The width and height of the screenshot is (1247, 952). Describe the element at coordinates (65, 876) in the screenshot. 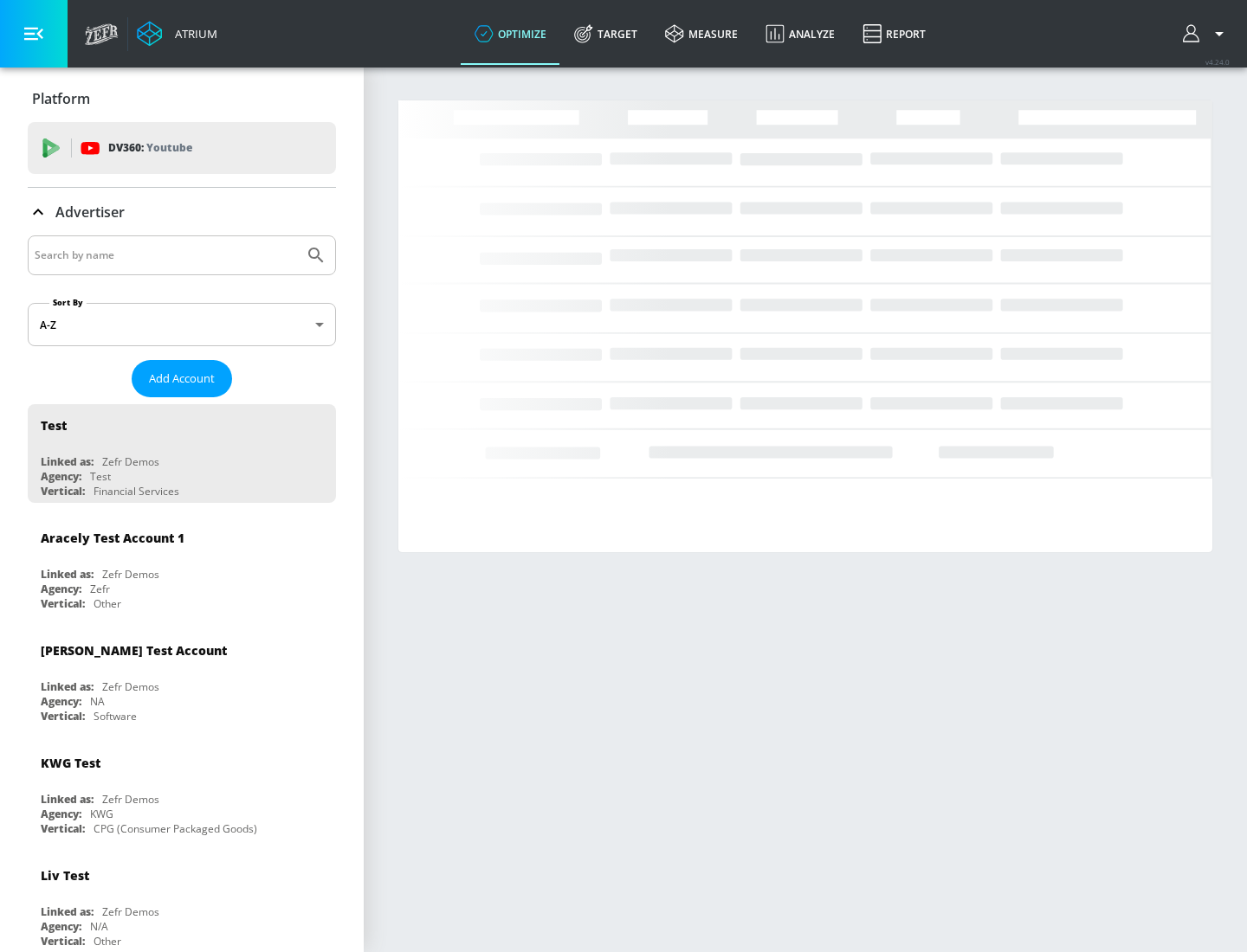

I see `div: Liv Test` at that location.